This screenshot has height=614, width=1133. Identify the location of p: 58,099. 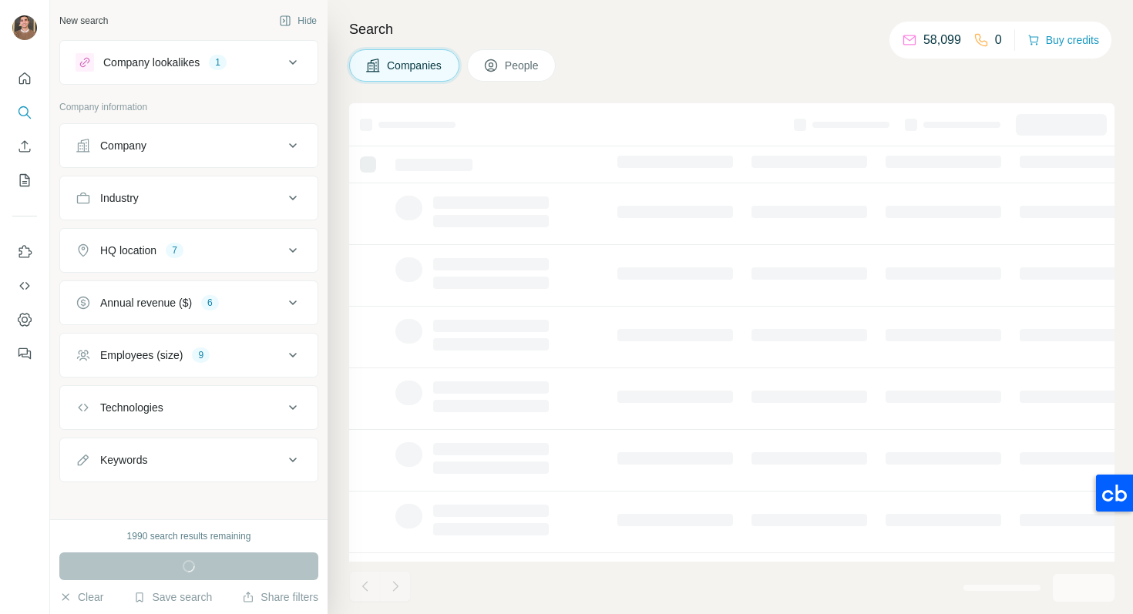
(942, 40).